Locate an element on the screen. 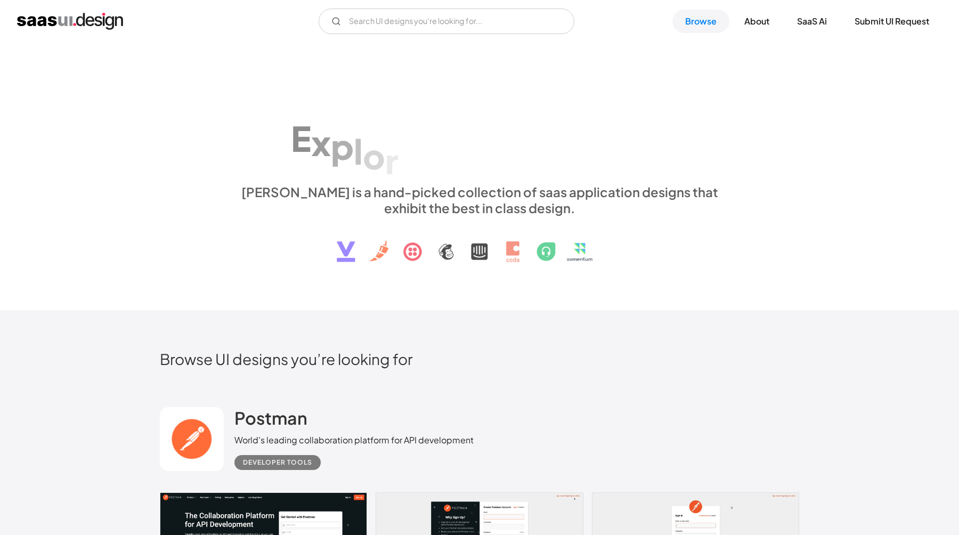  h2: Postman is located at coordinates (271, 418).